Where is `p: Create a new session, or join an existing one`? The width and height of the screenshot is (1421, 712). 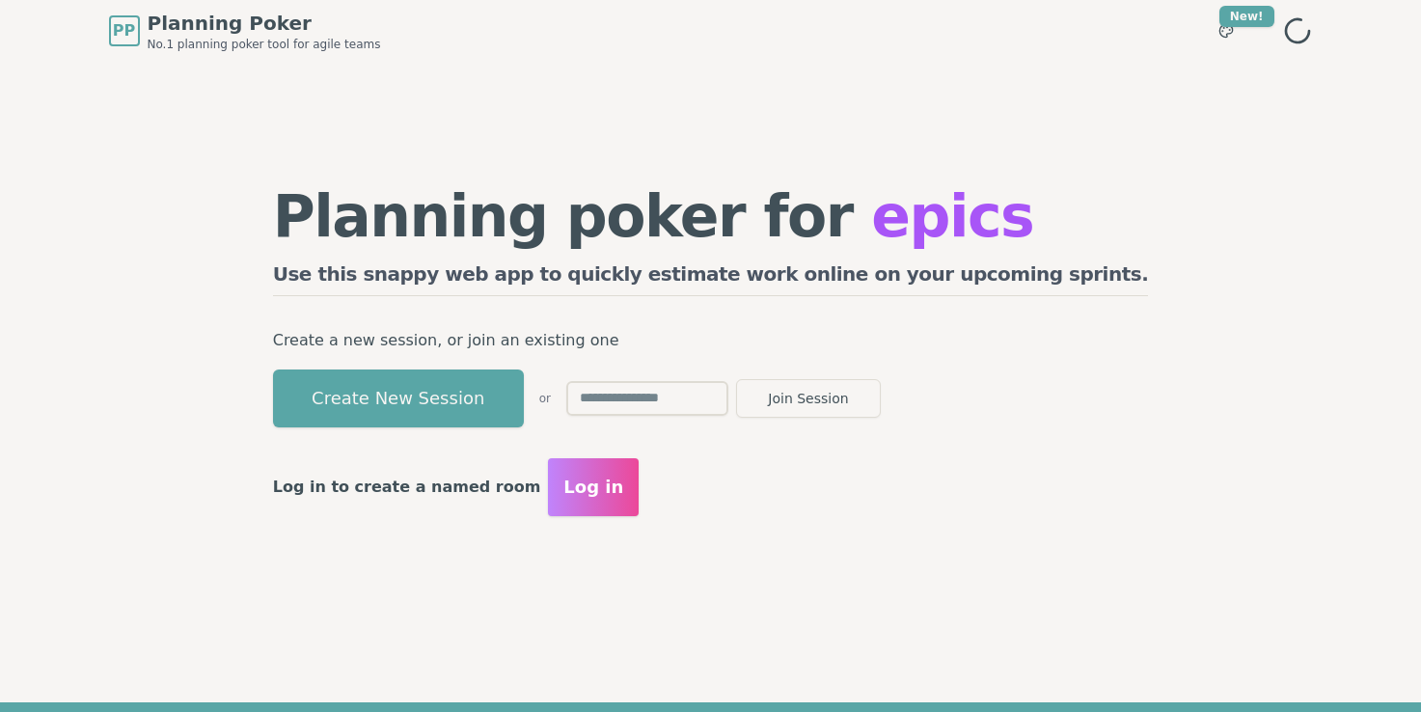 p: Create a new session, or join an existing one is located at coordinates (711, 340).